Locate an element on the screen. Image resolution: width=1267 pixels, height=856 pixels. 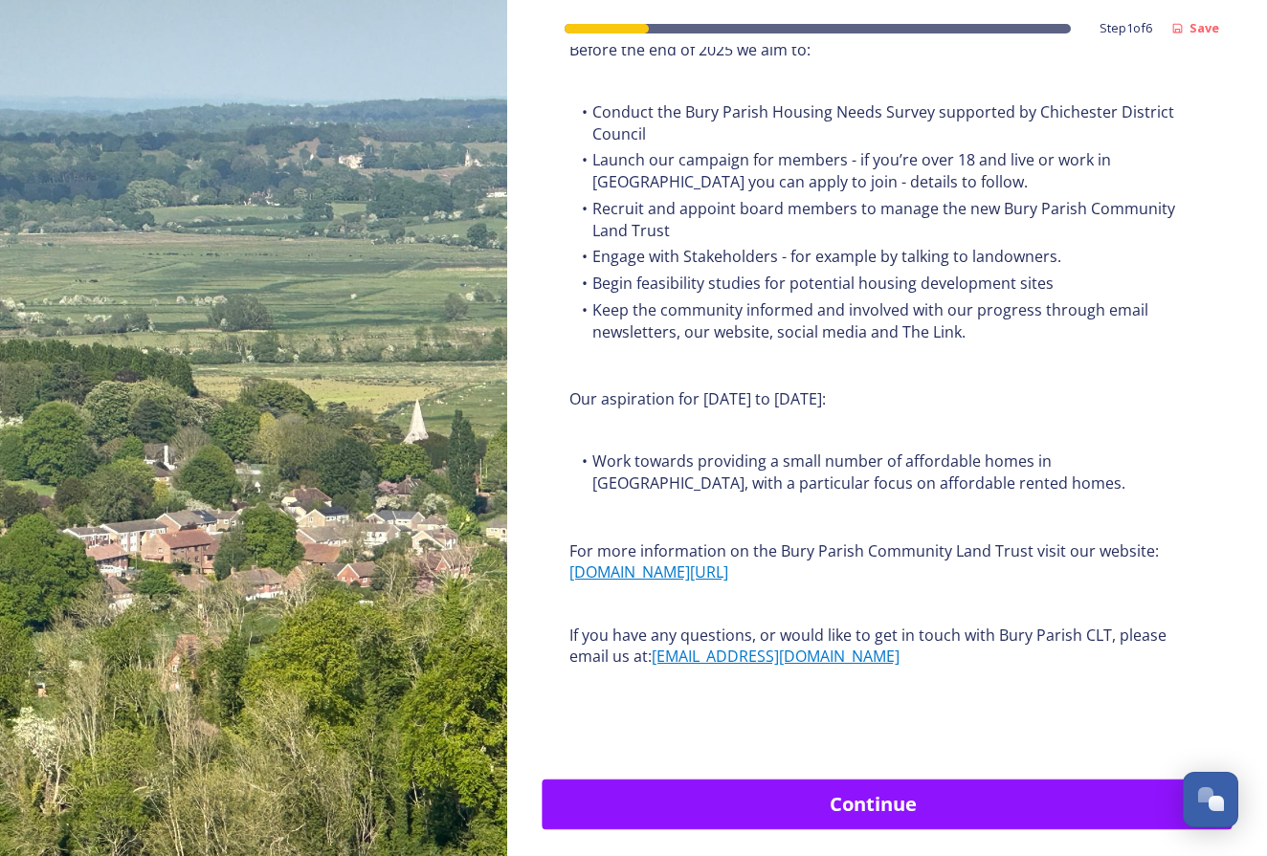
li: Begin feasibility studies for potential housing development sites is located at coordinates (887, 283).